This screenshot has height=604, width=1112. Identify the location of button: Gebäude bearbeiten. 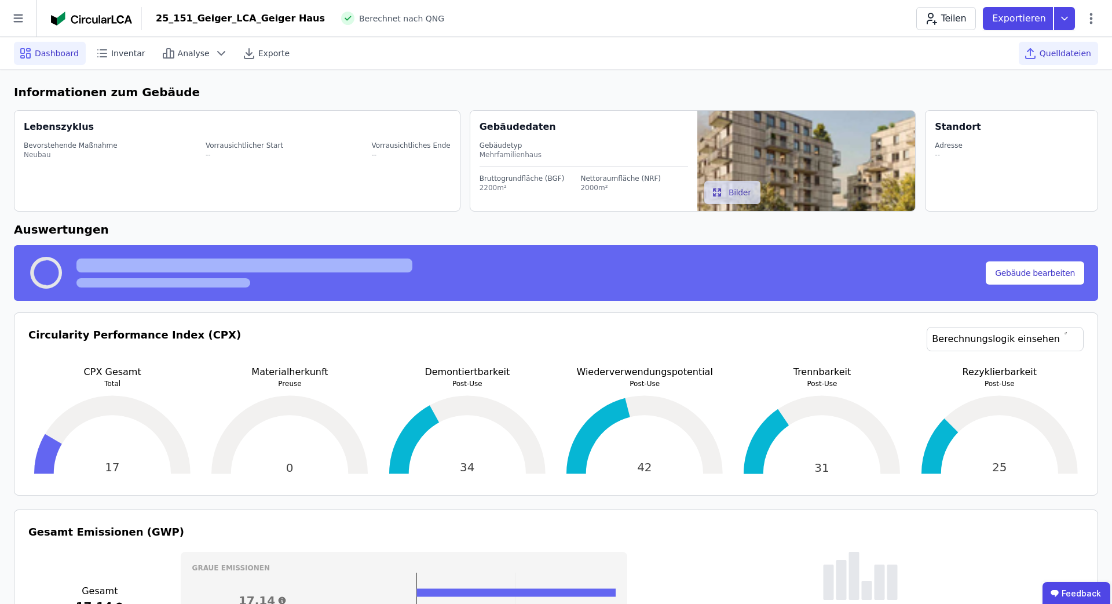
(1035, 273).